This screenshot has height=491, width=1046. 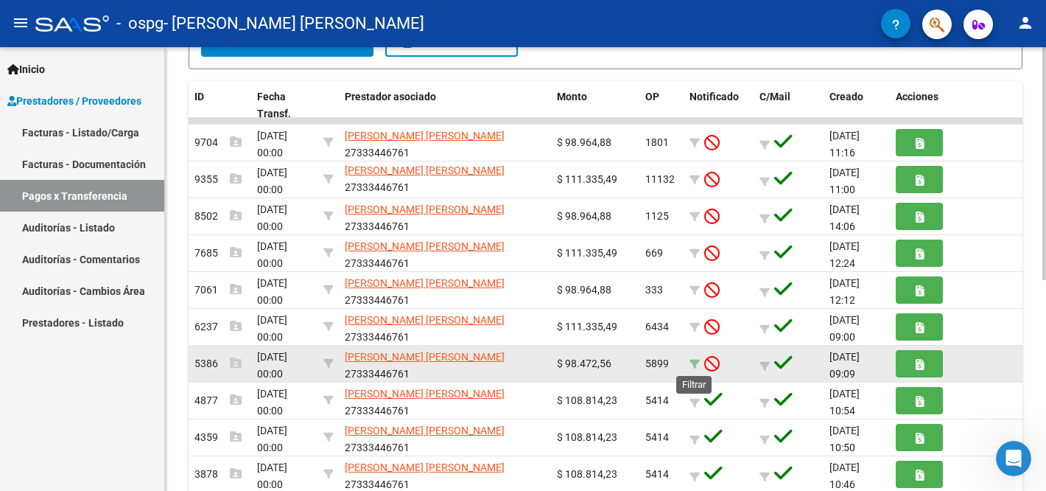 What do you see at coordinates (847, 97) in the screenshot?
I see `span: Creado` at bounding box center [847, 97].